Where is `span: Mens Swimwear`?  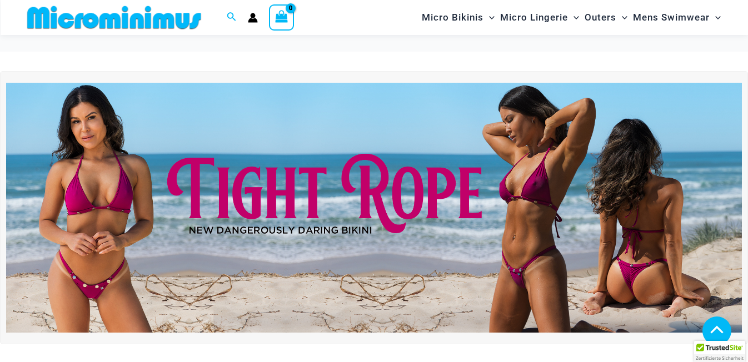 span: Mens Swimwear is located at coordinates (671, 17).